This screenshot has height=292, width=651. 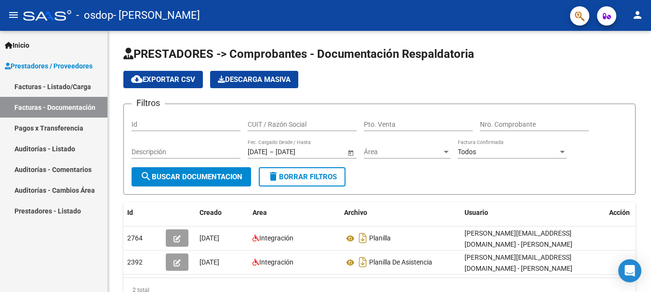 I want to click on span: Creado, so click(x=211, y=213).